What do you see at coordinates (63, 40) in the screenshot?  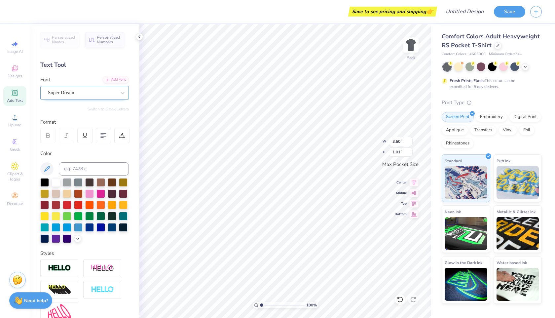 I see `span: Personalized Names` at bounding box center [63, 40].